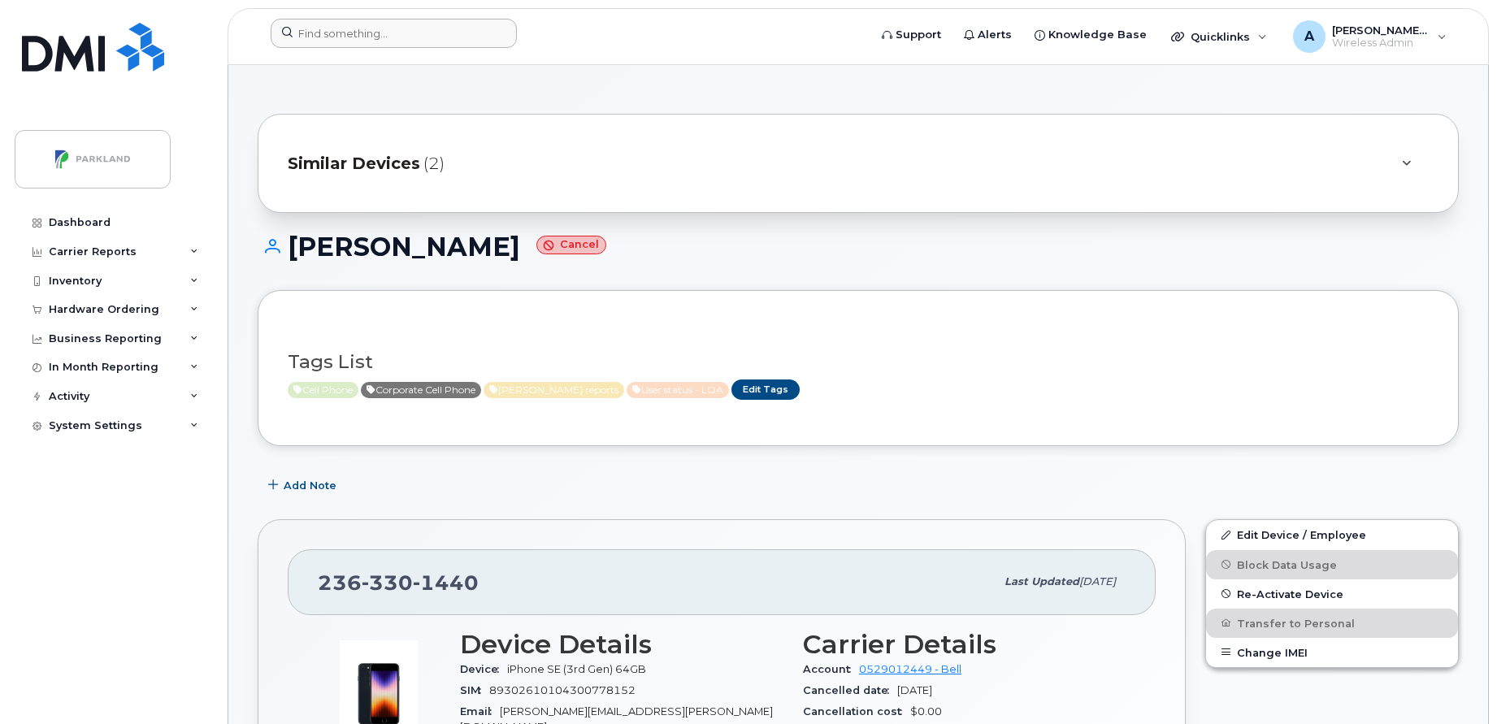  Describe the element at coordinates (856, 711) in the screenshot. I see `span: Cancellation cost` at that location.